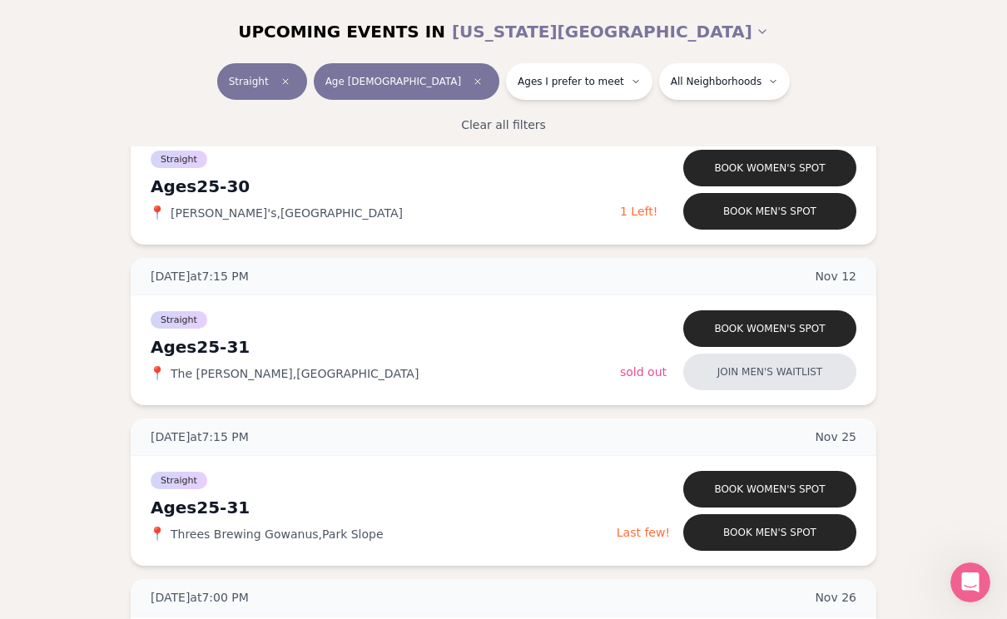 This screenshot has width=1007, height=619. What do you see at coordinates (643, 533) in the screenshot?
I see `span: Last few!` at bounding box center [643, 533].